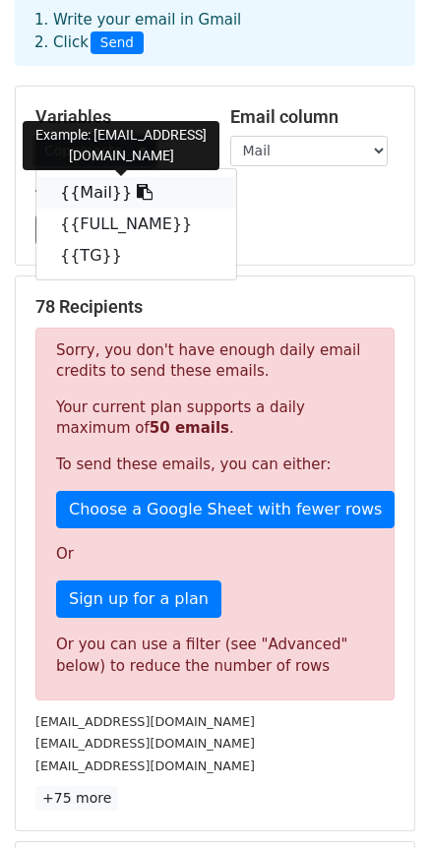 The height and width of the screenshot is (848, 430). I want to click on h5: 78 Recipients, so click(214, 307).